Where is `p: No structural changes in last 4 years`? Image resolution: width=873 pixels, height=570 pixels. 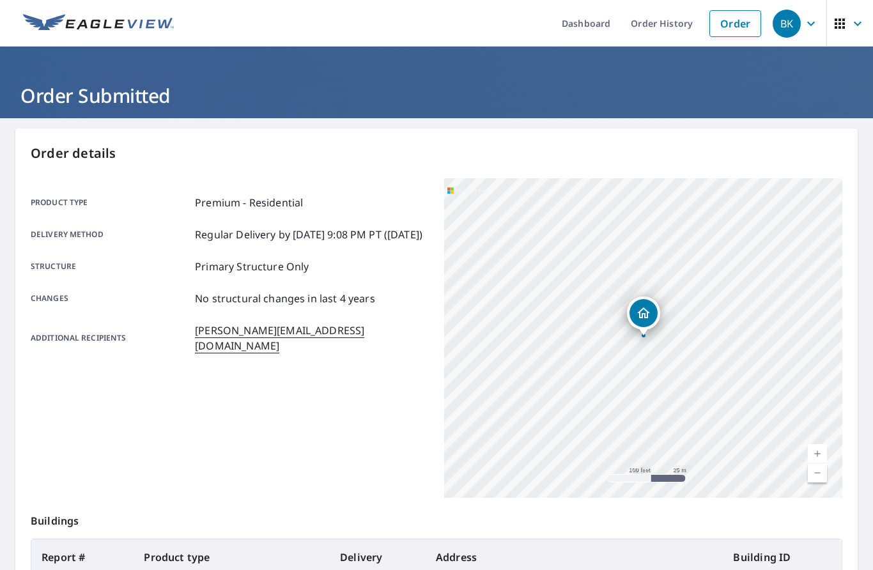 p: No structural changes in last 4 years is located at coordinates (285, 298).